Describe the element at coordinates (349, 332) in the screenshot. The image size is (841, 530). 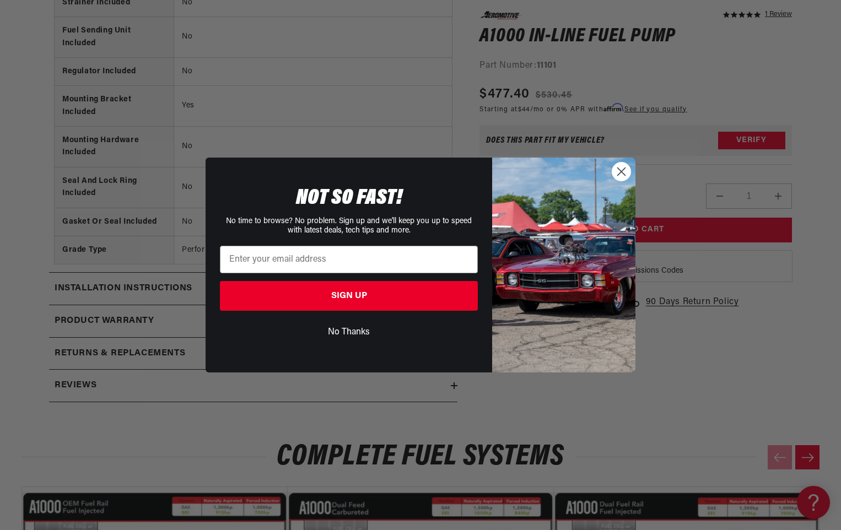
I see `button: No Thanks` at that location.